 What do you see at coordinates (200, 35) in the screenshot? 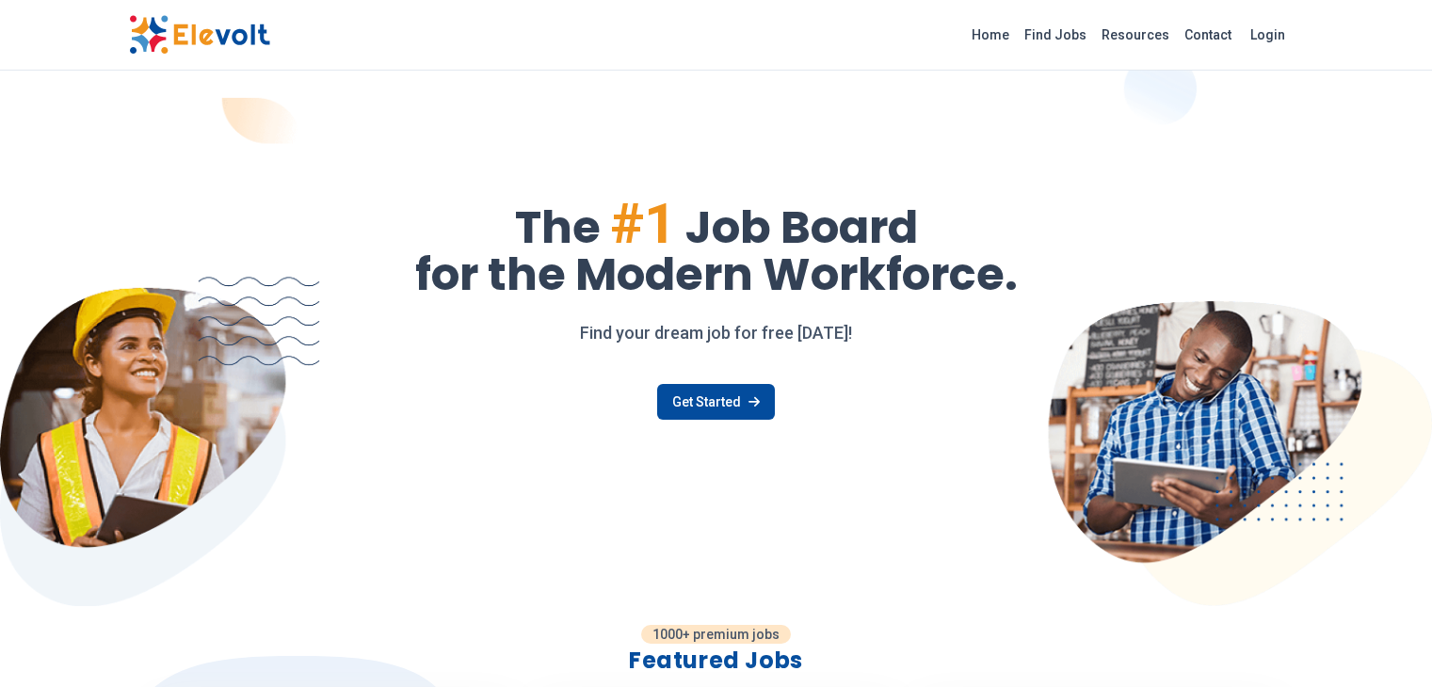
I see `img: Elevolt` at bounding box center [200, 35].